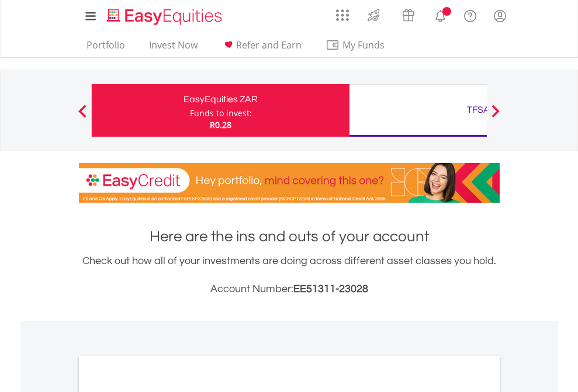 The width and height of the screenshot is (578, 392). What do you see at coordinates (290, 237) in the screenshot?
I see `h1: Here are the ins and outs of your account` at bounding box center [290, 237].